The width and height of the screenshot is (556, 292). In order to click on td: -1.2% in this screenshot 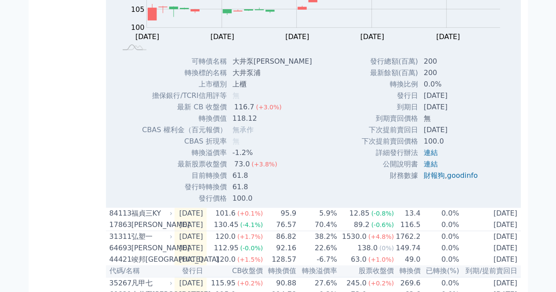, I will do `click(273, 153)`.